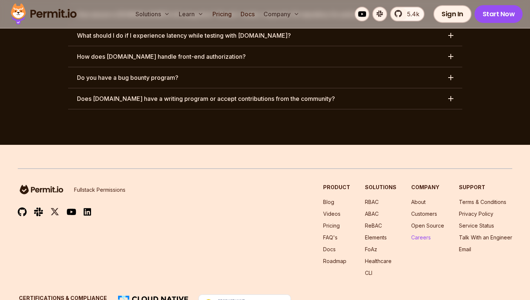 The height and width of the screenshot is (300, 530). What do you see at coordinates (418, 202) in the screenshot?
I see `a: About` at bounding box center [418, 202].